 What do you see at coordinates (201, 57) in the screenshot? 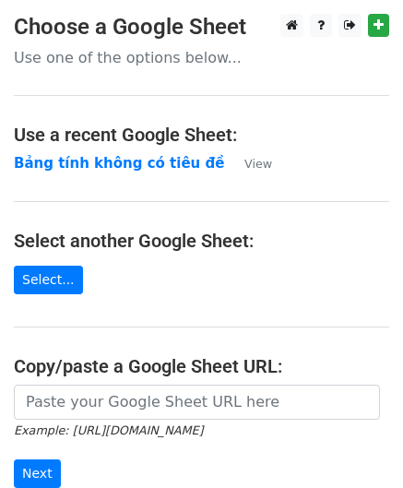
I see `p: Use one of the options below...` at bounding box center [201, 57].